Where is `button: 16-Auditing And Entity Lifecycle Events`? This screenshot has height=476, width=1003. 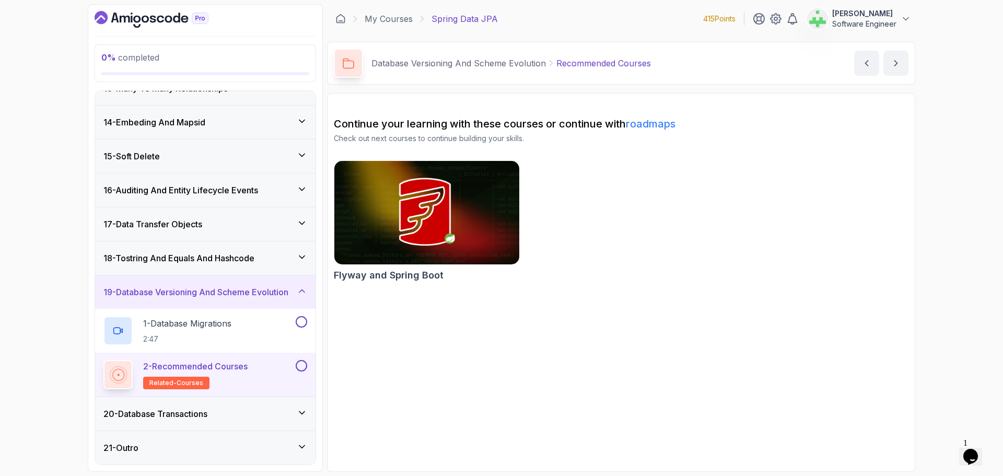 button: 16-Auditing And Entity Lifecycle Events is located at coordinates (205, 190).